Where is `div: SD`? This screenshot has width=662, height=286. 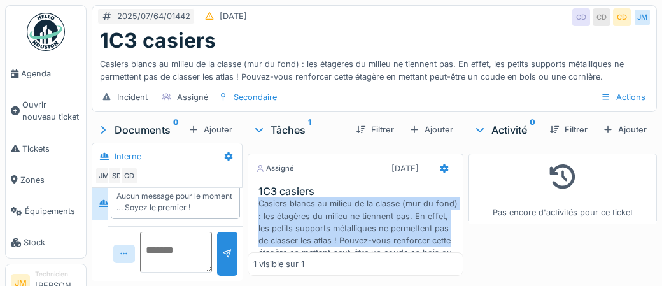
div: SD is located at coordinates (116, 176).